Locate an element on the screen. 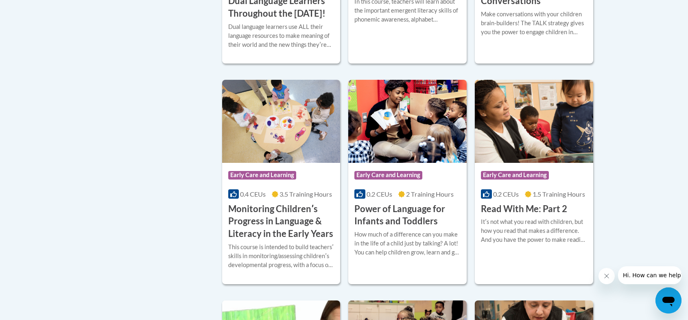  span: 2 Training Hours is located at coordinates (429, 194).